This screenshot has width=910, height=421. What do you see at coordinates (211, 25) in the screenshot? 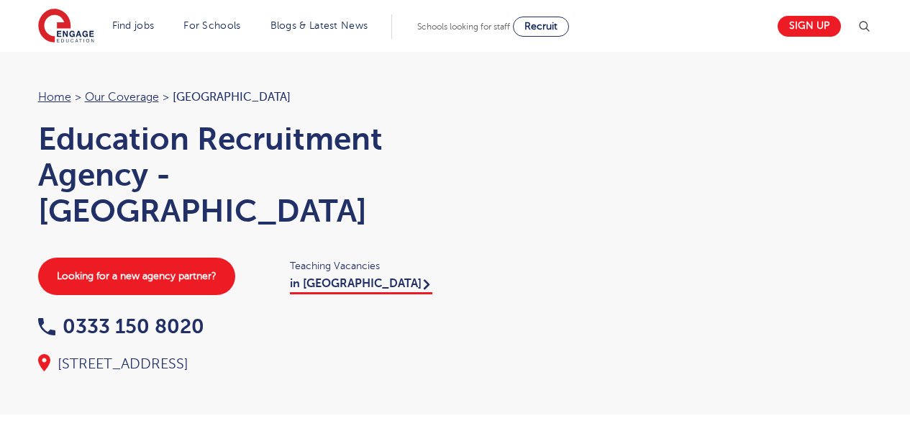
I see `a: For Schools` at bounding box center [211, 25].